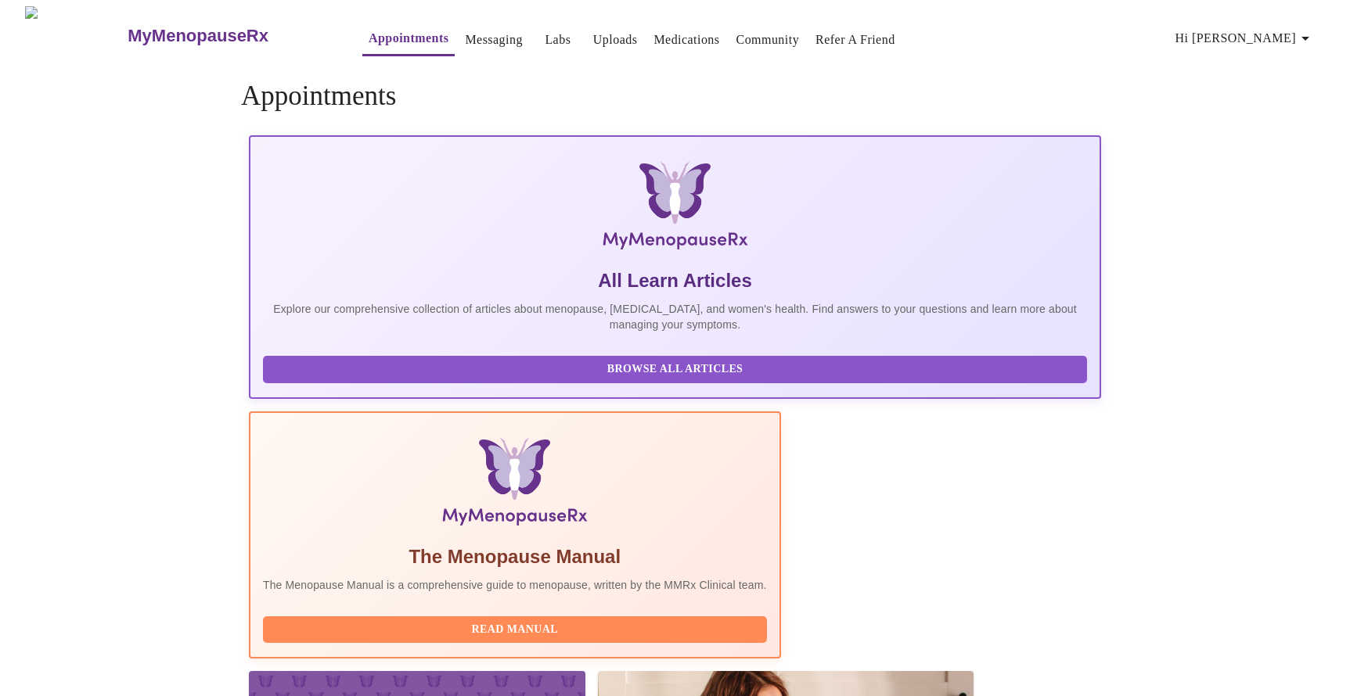 The height and width of the screenshot is (696, 1350). Describe the element at coordinates (768, 40) in the screenshot. I see `button: Community` at that location.